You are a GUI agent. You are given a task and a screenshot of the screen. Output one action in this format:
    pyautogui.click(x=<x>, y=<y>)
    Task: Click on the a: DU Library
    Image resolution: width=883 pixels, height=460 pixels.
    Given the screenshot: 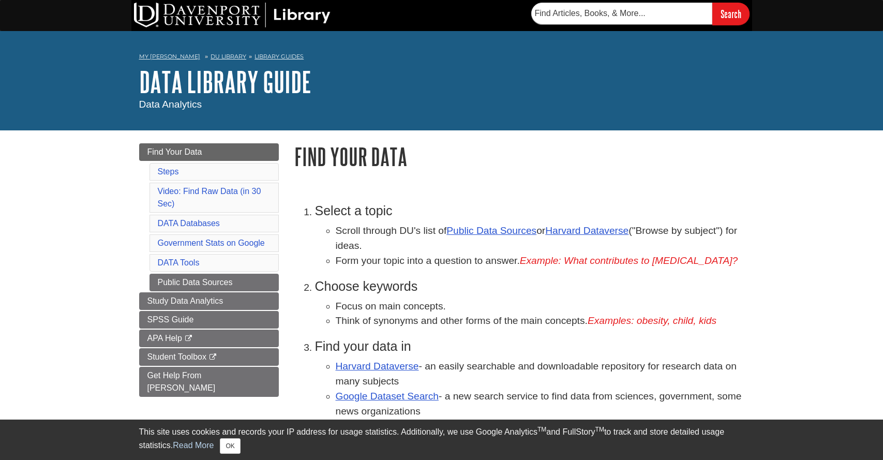 What is the action you would take?
    pyautogui.click(x=228, y=56)
    